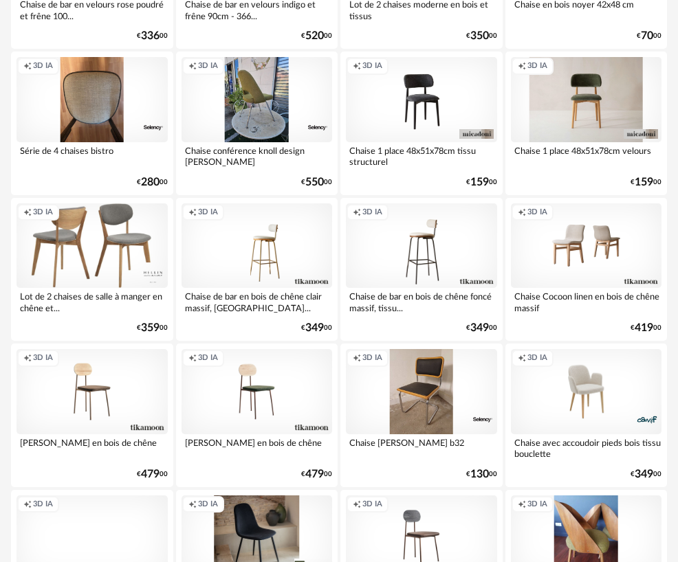  I want to click on div: Chaise 1 place 48x51x78cm tissu structurel, so click(421, 156).